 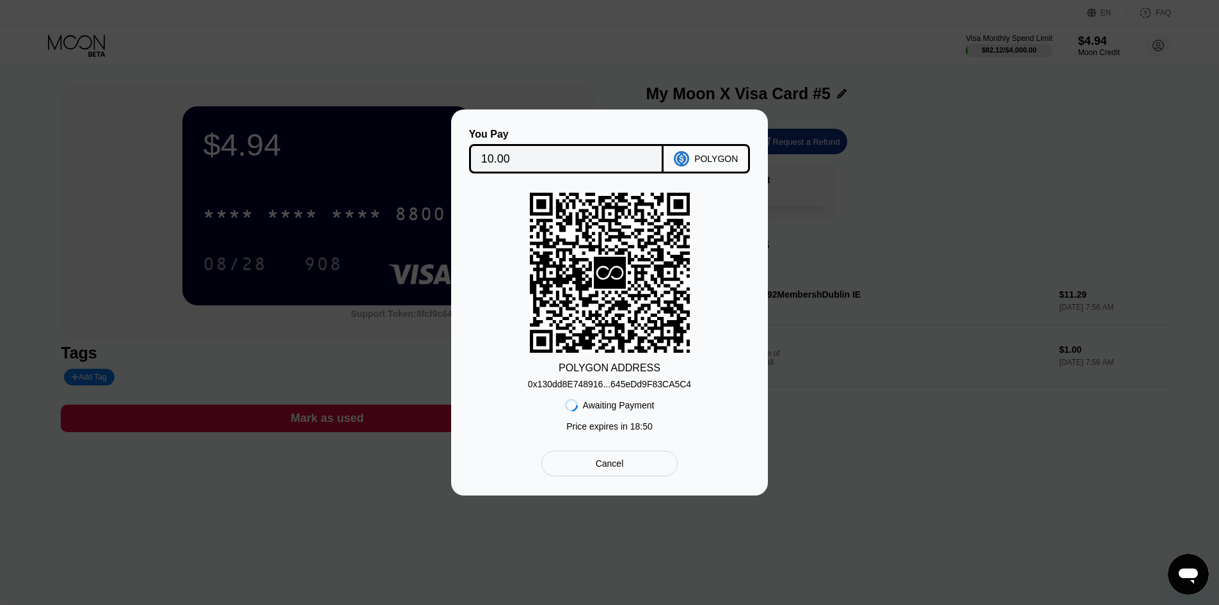 What do you see at coordinates (716, 159) in the screenshot?
I see `div: POLYGON` at bounding box center [716, 159].